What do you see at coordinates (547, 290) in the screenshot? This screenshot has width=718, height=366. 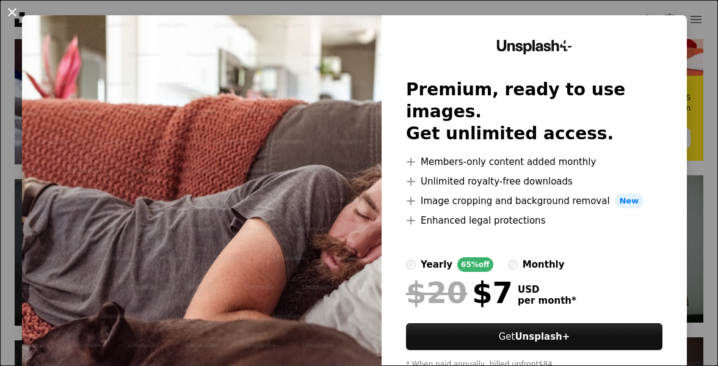 I see `span: USD` at bounding box center [547, 290].